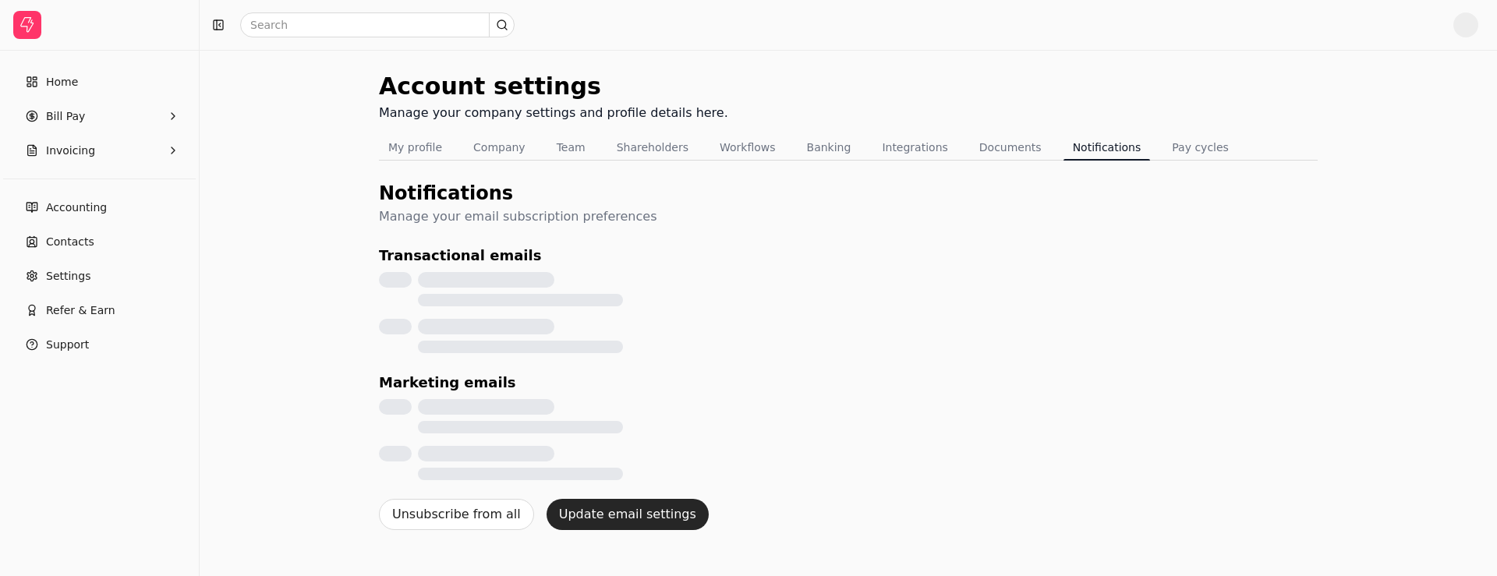 This screenshot has height=576, width=1497. I want to click on span: Accounting, so click(76, 207).